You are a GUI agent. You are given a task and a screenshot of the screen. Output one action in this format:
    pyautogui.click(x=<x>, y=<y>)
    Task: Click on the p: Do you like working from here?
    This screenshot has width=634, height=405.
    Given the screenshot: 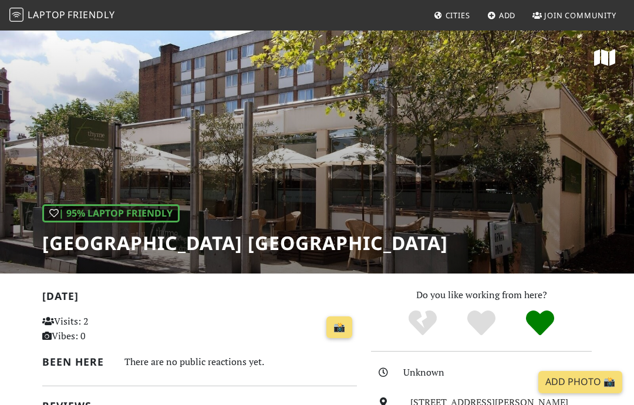 What is the action you would take?
    pyautogui.click(x=481, y=295)
    